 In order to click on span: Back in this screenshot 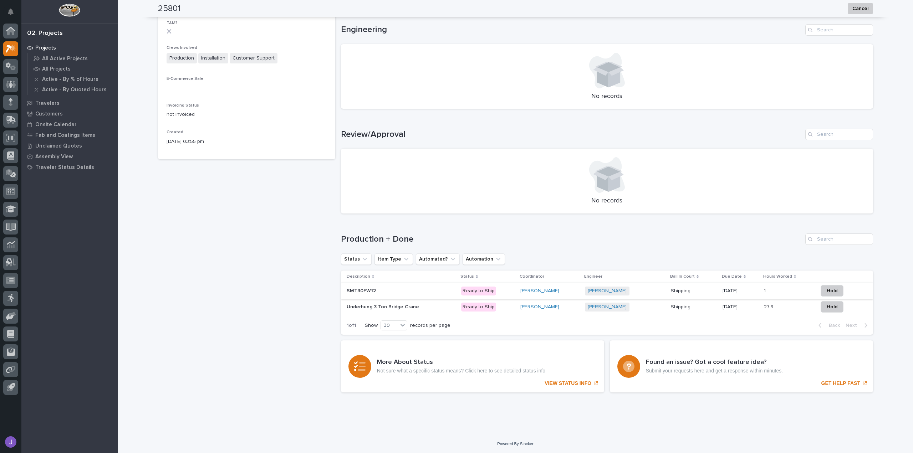, I will do `click(832, 325)`.